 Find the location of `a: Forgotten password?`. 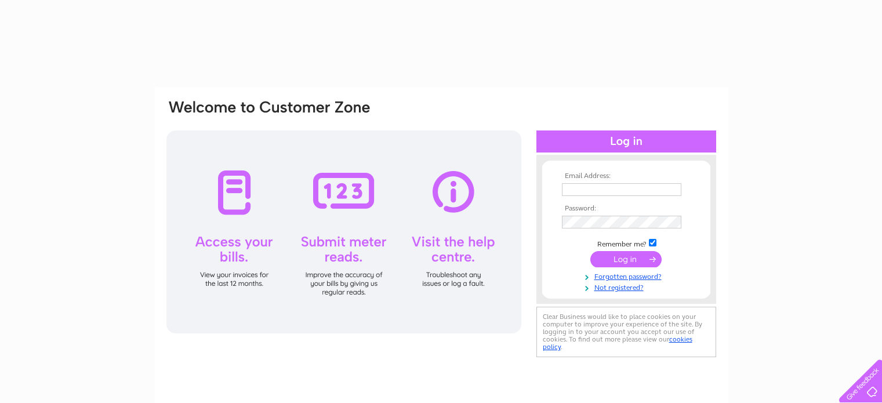

a: Forgotten password? is located at coordinates (628, 276).